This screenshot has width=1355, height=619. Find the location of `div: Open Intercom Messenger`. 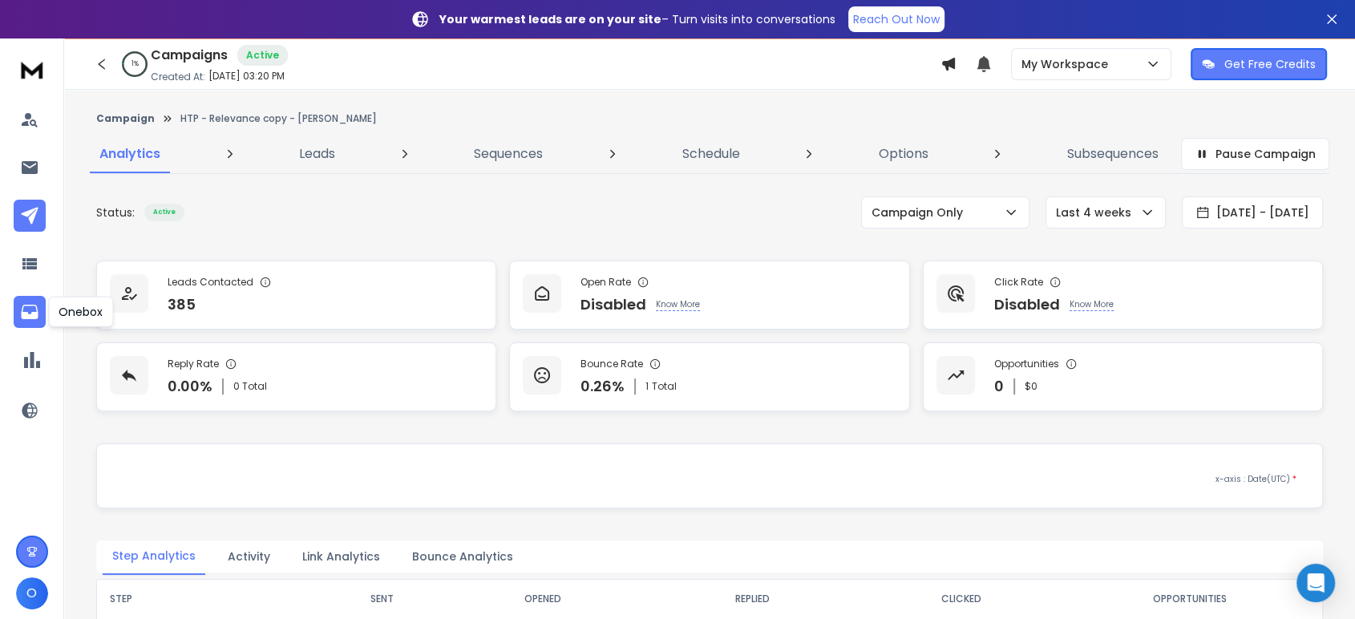

div: Open Intercom Messenger is located at coordinates (1316, 583).